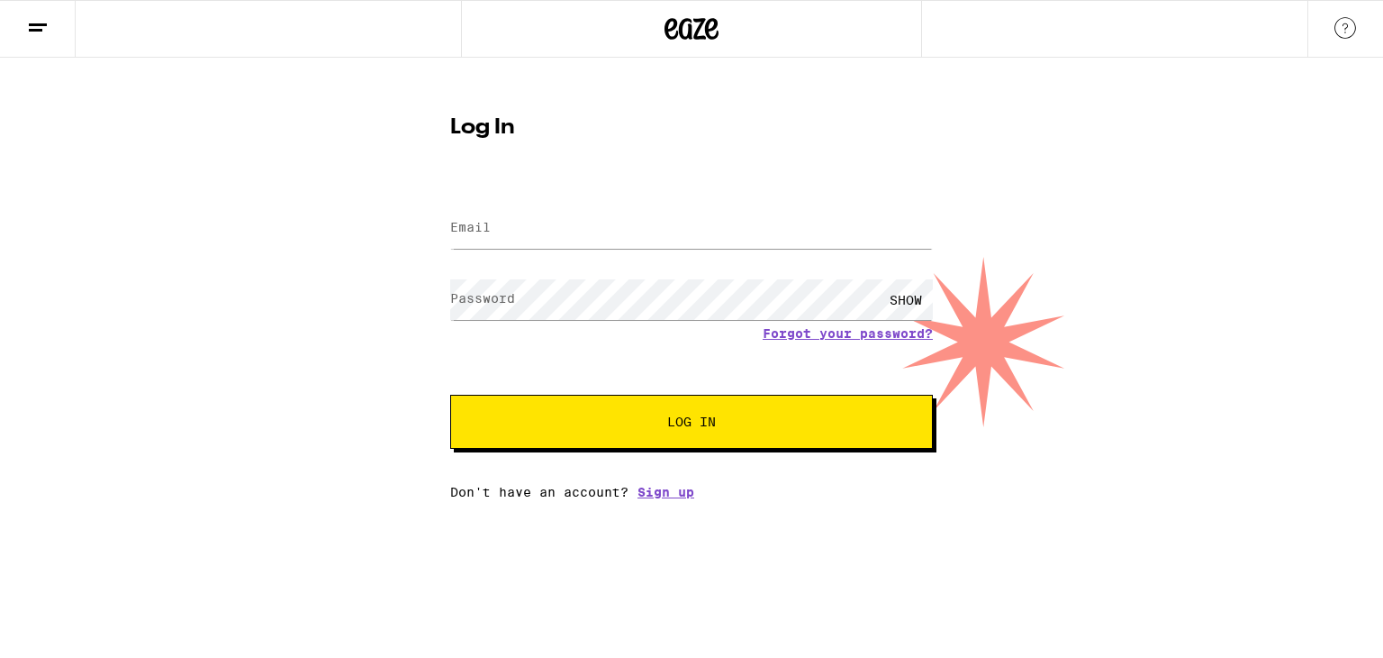 This screenshot has width=1383, height=658. I want to click on div: Don't have an account?, so click(692, 492).